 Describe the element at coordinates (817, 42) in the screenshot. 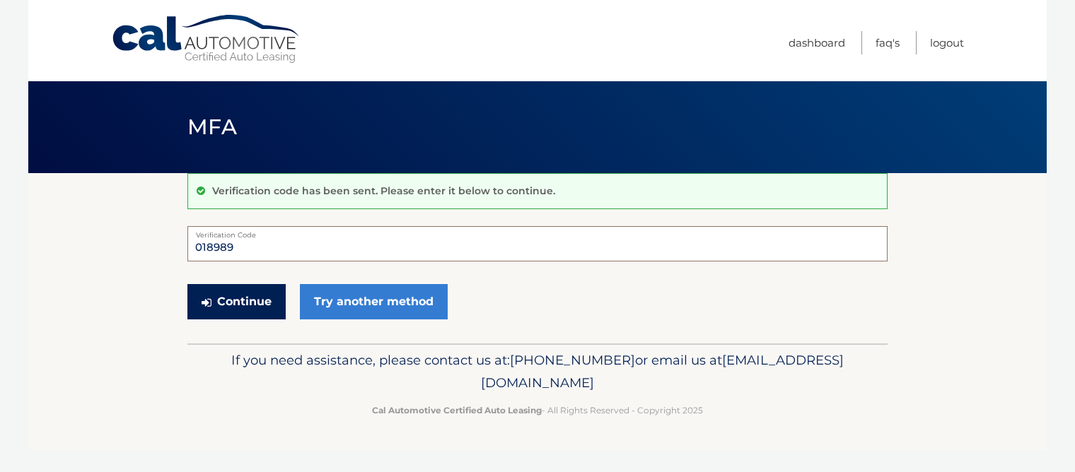

I see `a: Dashboard` at that location.